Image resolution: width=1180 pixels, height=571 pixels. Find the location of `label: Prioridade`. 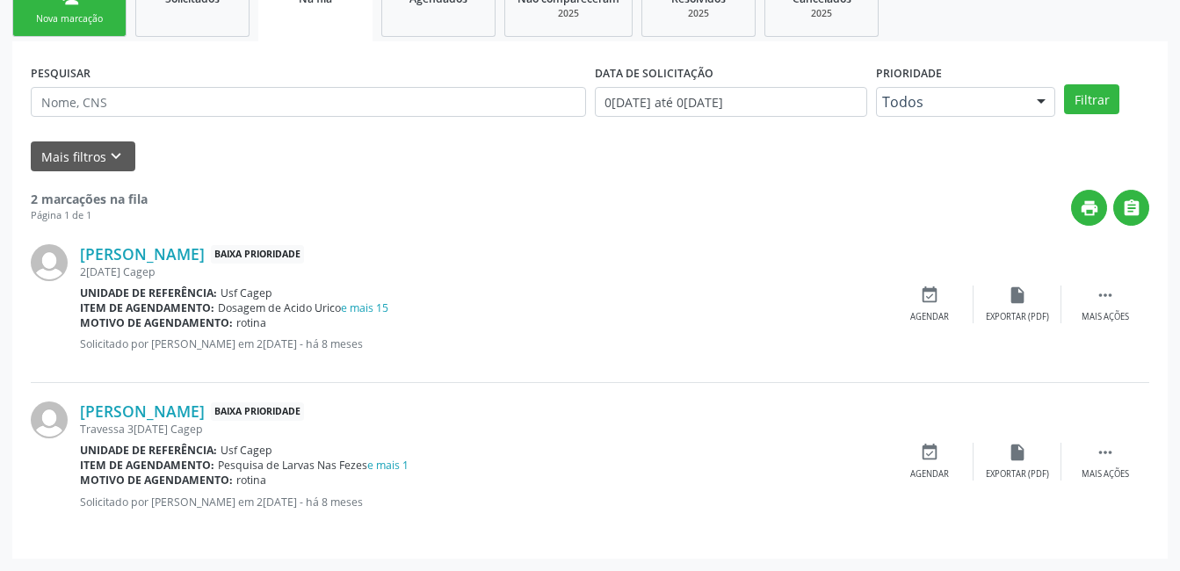

label: Prioridade is located at coordinates (909, 73).